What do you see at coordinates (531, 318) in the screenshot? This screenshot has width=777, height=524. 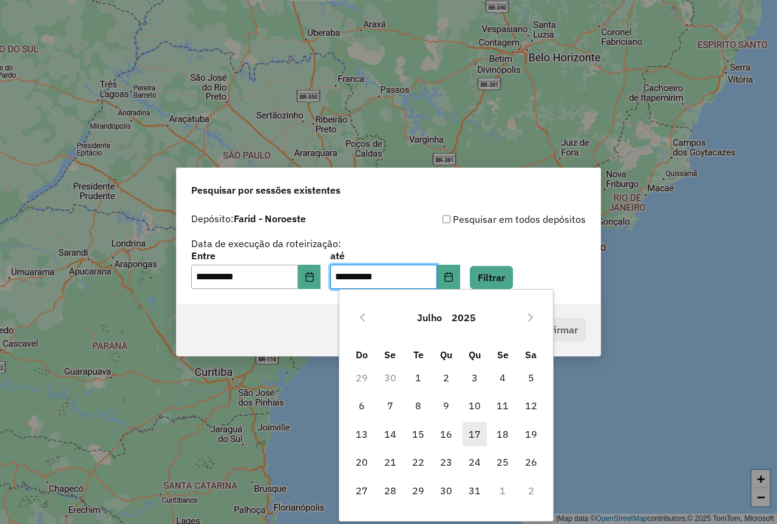 I see `button: Next Month` at bounding box center [531, 318].